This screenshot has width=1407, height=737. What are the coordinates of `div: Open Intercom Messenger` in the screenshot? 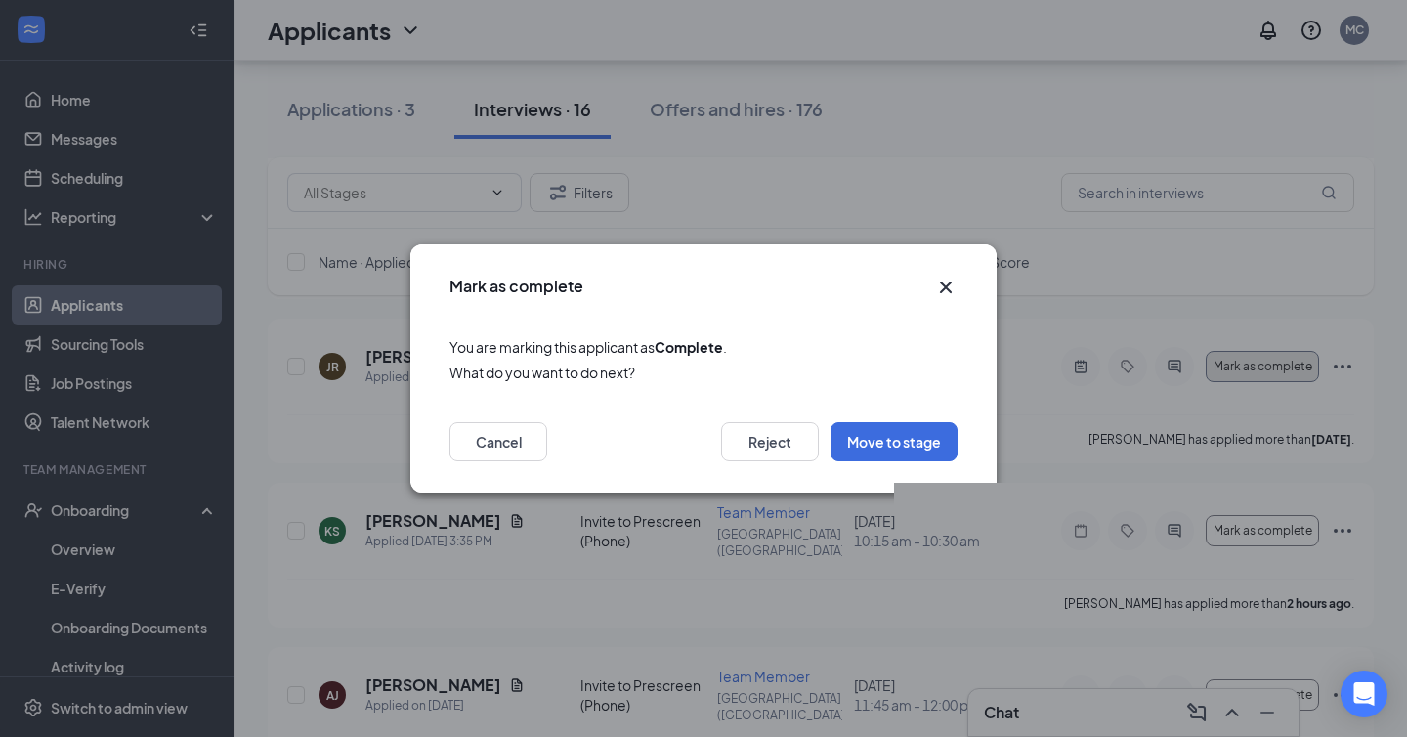 It's located at (1364, 694).